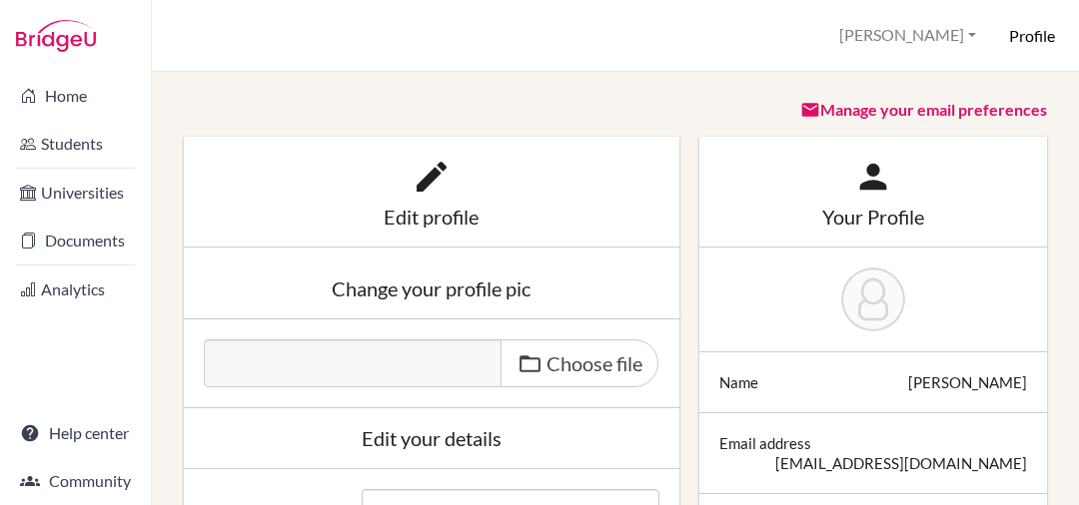  What do you see at coordinates (75, 290) in the screenshot?
I see `a: Analytics` at bounding box center [75, 290].